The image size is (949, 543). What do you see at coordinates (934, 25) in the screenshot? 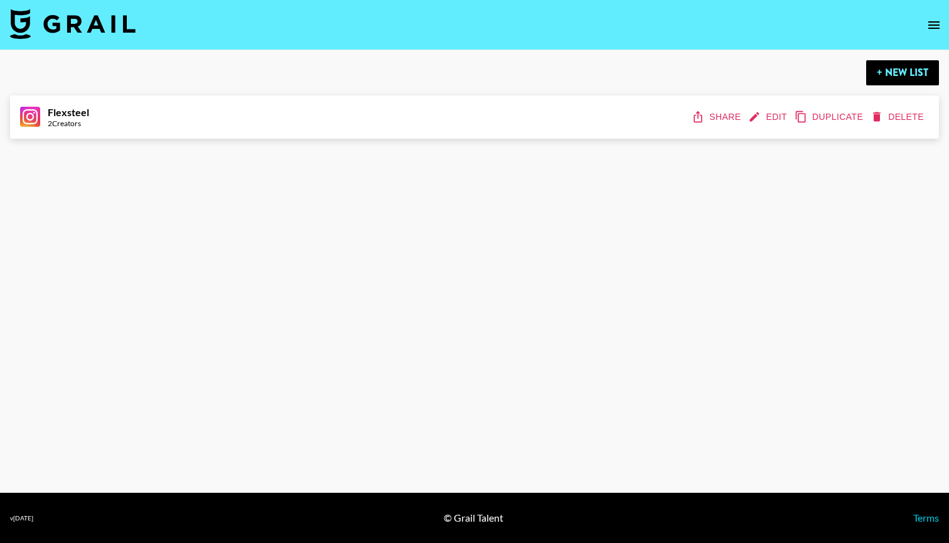
I see `button: open drawer` at bounding box center [934, 25].